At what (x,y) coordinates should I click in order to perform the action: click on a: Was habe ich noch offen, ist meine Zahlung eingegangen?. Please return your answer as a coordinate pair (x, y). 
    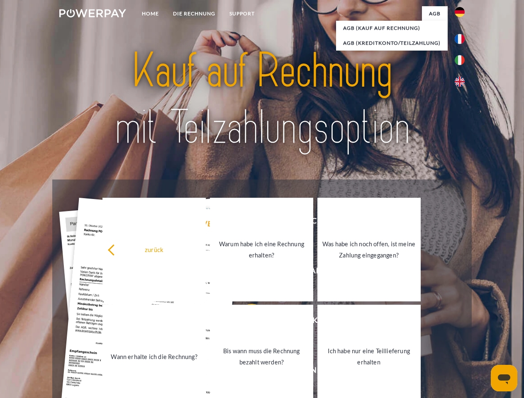
    Looking at the image, I should click on (369, 250).